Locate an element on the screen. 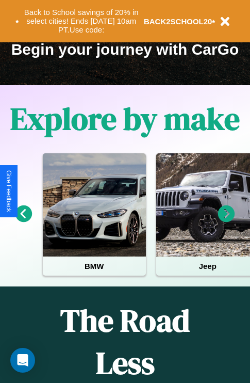 The width and height of the screenshot is (250, 383). h1: Explore by make is located at coordinates (125, 119).